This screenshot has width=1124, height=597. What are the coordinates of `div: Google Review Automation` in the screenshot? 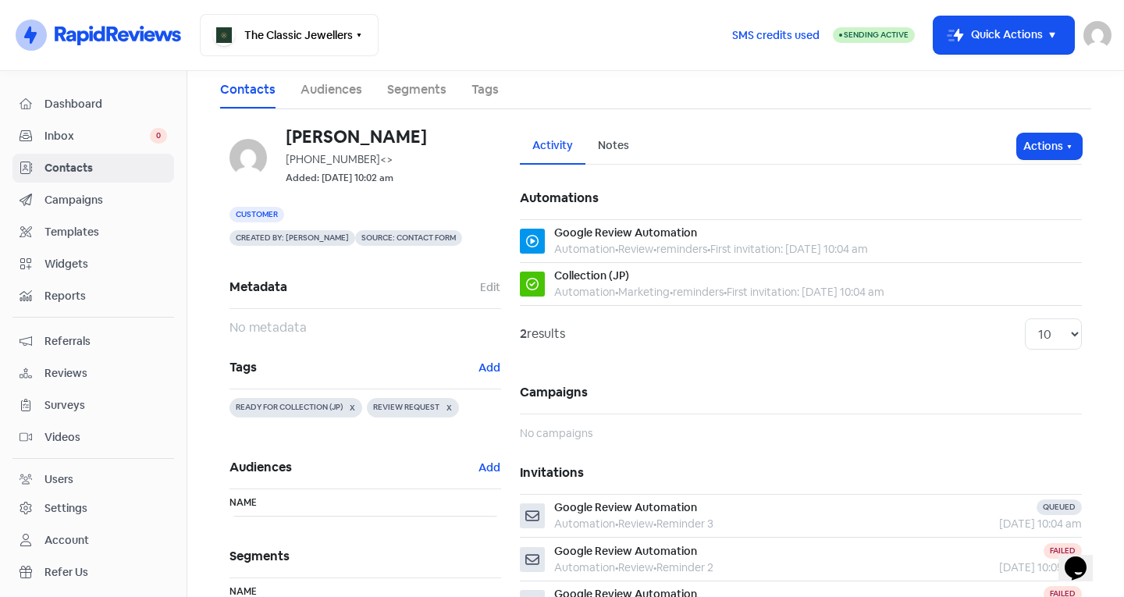 It's located at (625, 233).